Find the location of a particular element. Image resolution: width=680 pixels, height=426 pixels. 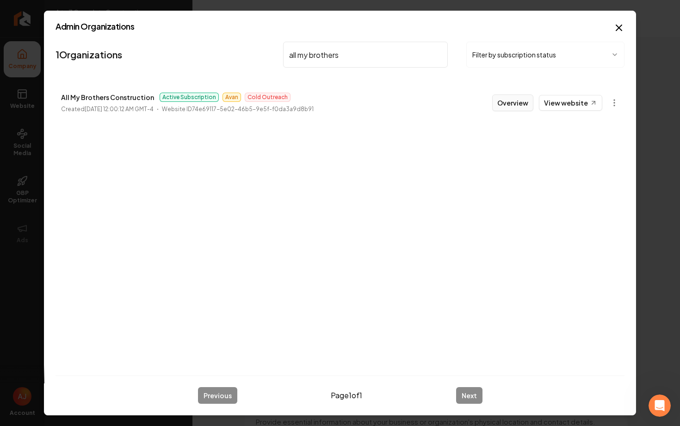

span: Avan is located at coordinates (232, 97).